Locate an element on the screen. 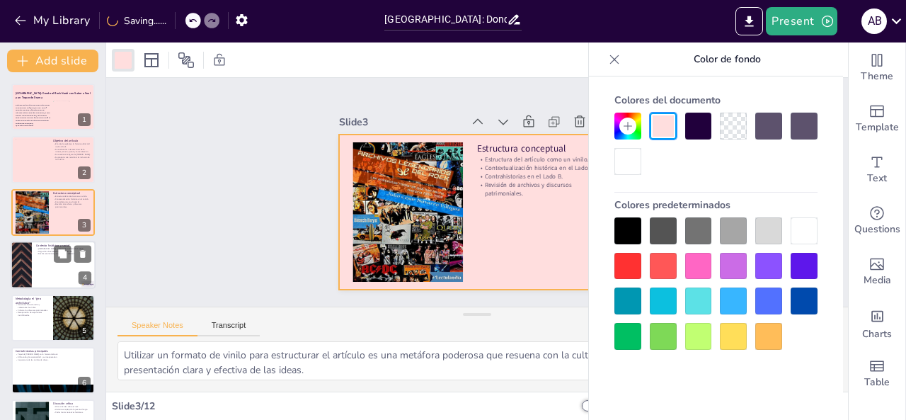  button: Delete Slide is located at coordinates (83, 254).